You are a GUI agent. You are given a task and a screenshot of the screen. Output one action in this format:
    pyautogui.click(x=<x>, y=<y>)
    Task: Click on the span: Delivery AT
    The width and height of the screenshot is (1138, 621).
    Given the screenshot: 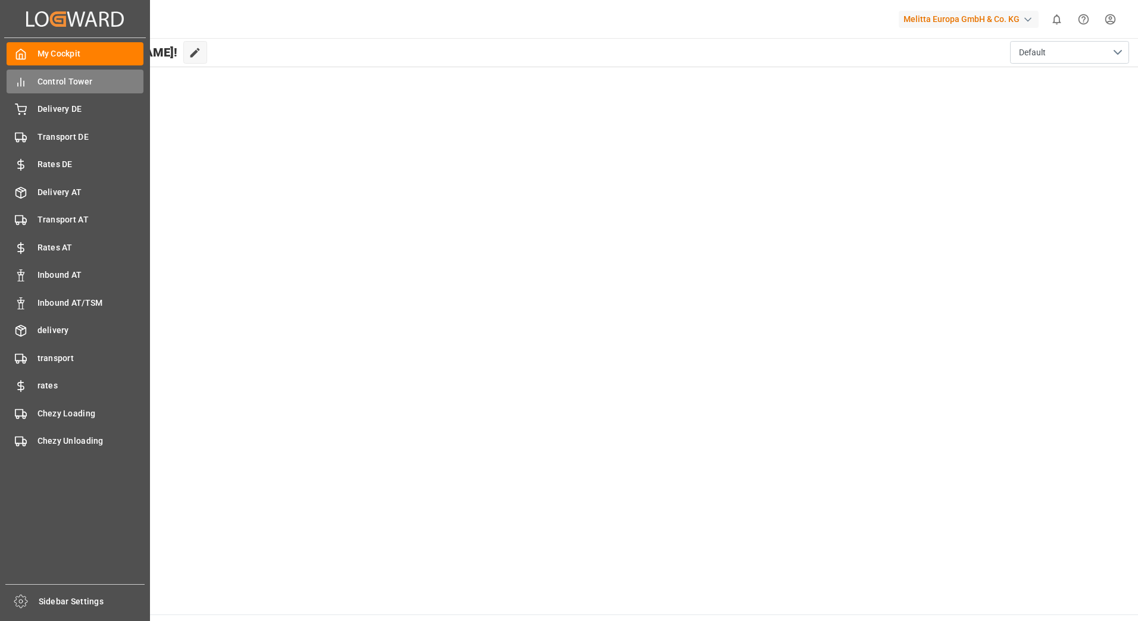 What is the action you would take?
    pyautogui.click(x=90, y=192)
    